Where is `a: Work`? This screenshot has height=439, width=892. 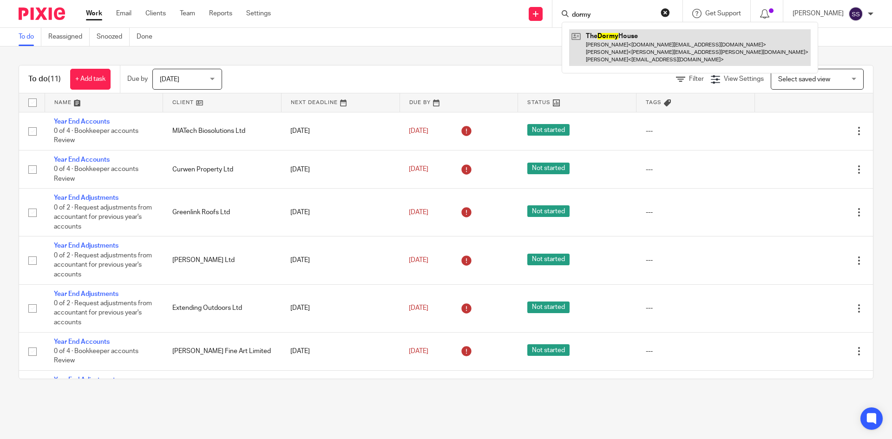
a: Work is located at coordinates (94, 13).